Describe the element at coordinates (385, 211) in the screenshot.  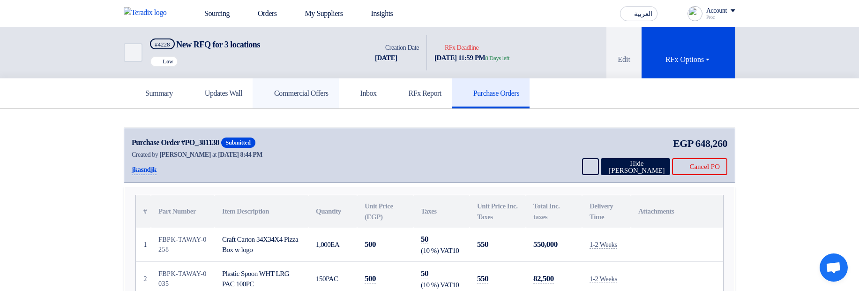
I see `th: Unit Price (EGP)` at that location.